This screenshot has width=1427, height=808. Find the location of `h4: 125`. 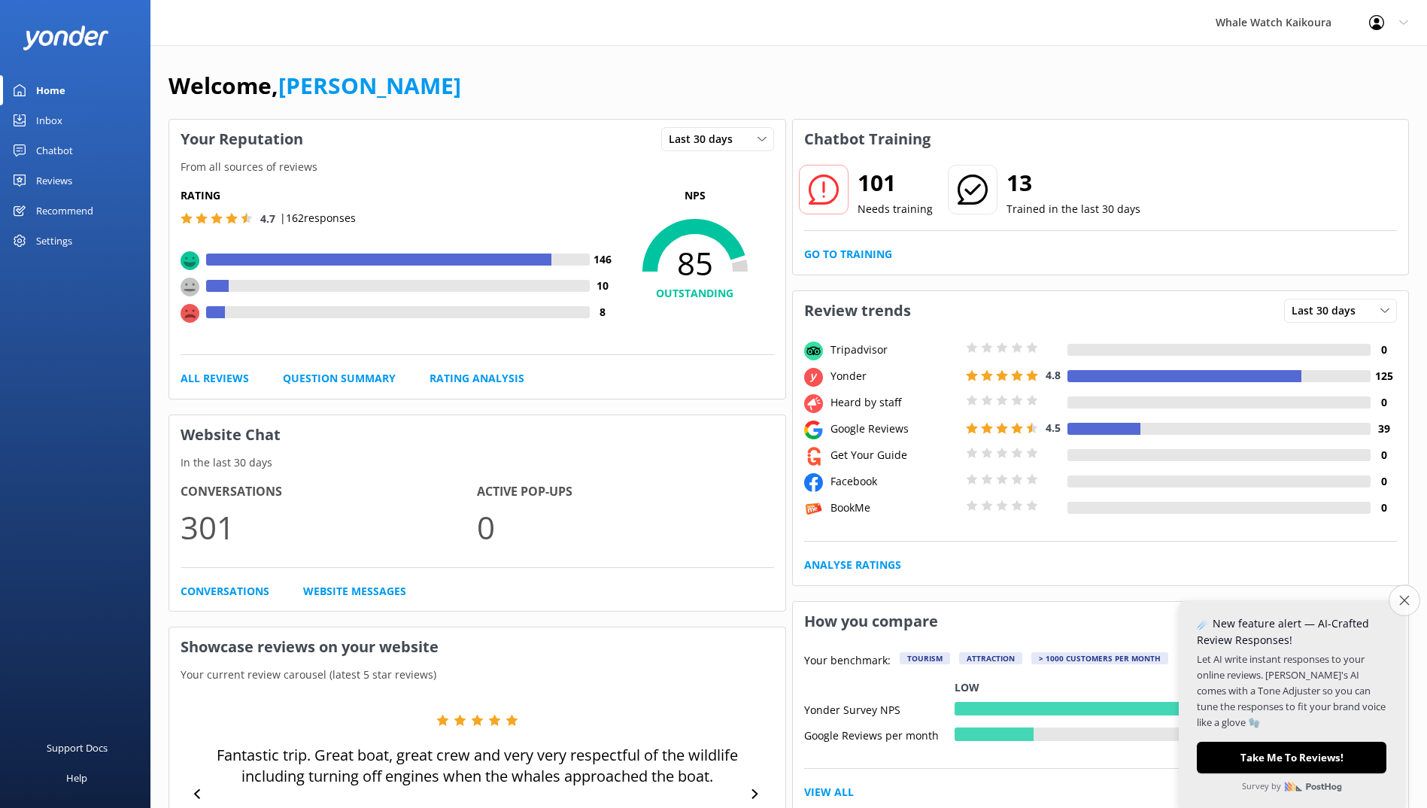

h4: 125 is located at coordinates (1383, 376).